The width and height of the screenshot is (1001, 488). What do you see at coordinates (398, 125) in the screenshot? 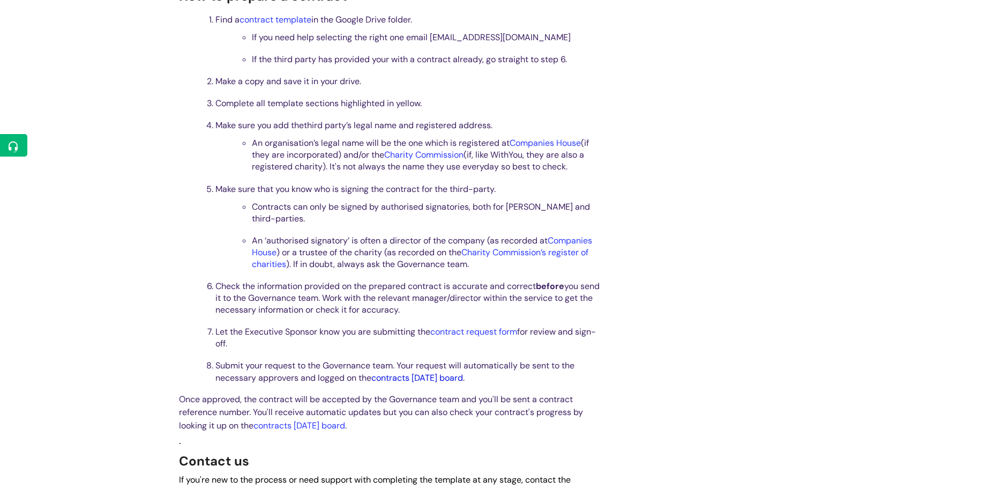
I see `span: third party’s legal name and registered address.` at bounding box center [398, 125].